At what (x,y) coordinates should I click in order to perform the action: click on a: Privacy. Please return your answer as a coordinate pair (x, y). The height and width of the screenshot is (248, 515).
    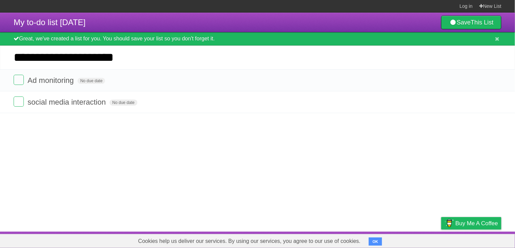
    Looking at the image, I should click on (441, 240).